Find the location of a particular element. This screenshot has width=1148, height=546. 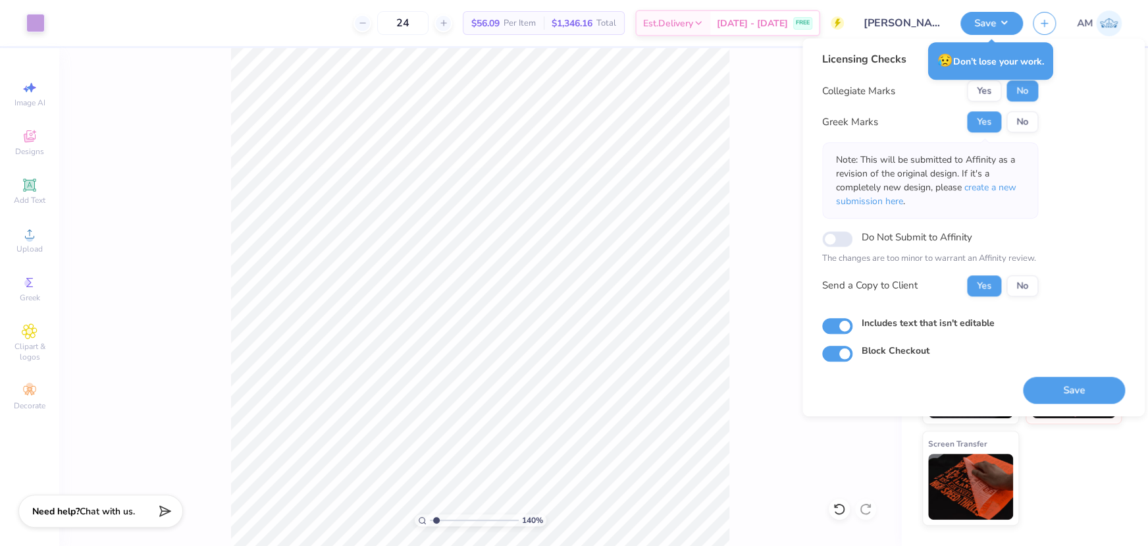

label: Block Checkout is located at coordinates (895, 350).